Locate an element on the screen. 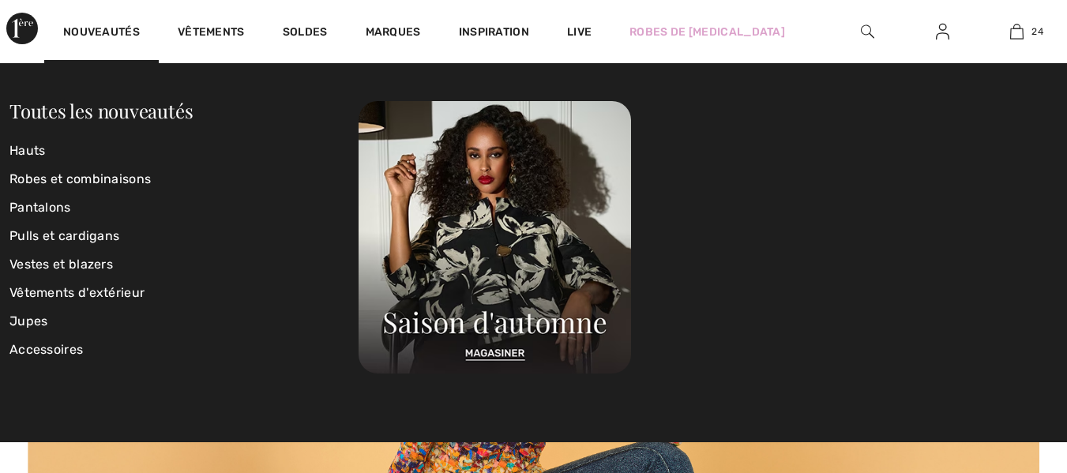 This screenshot has width=1067, height=473. a: 24 is located at coordinates (1017, 32).